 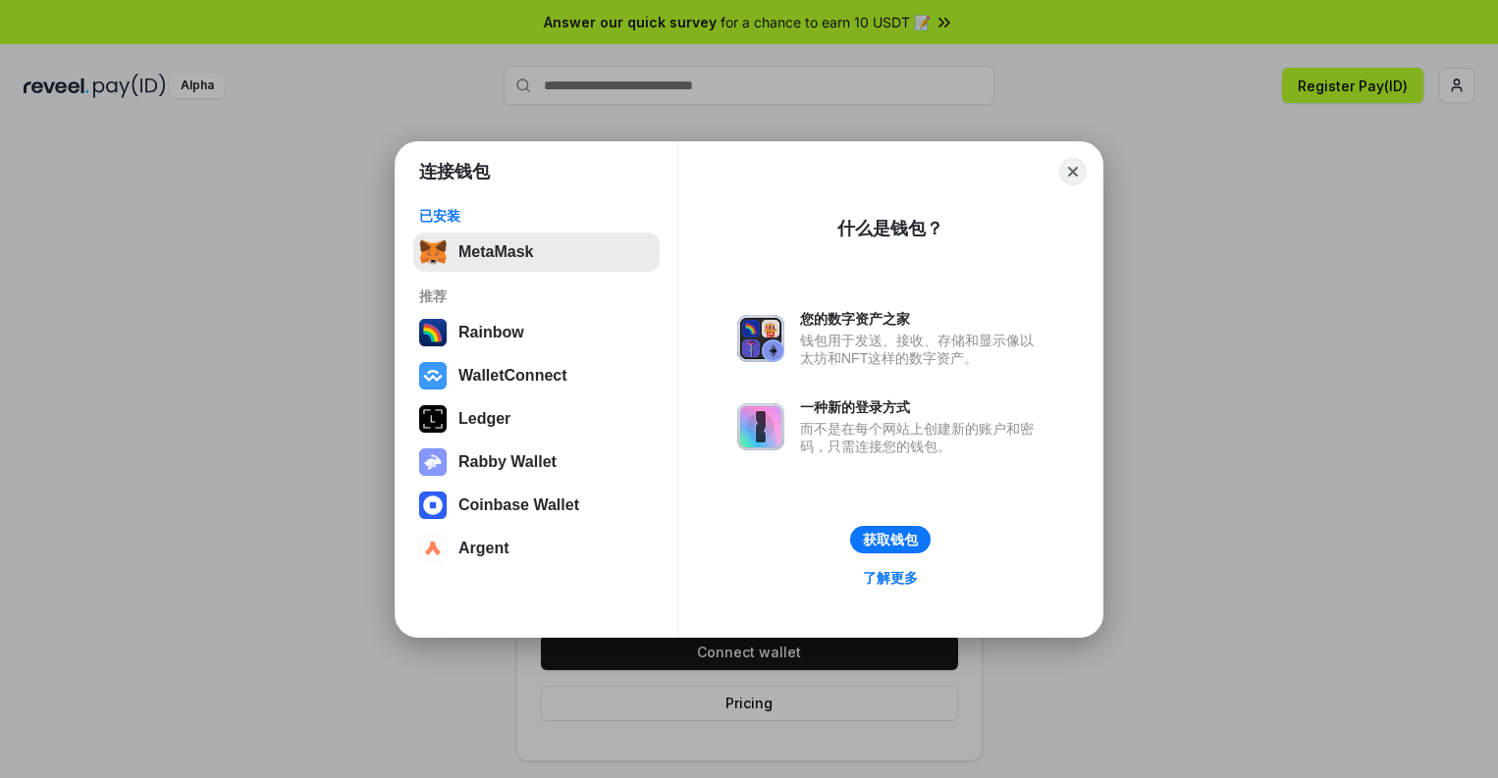 What do you see at coordinates (536, 216) in the screenshot?
I see `div: 已安装` at bounding box center [536, 216].